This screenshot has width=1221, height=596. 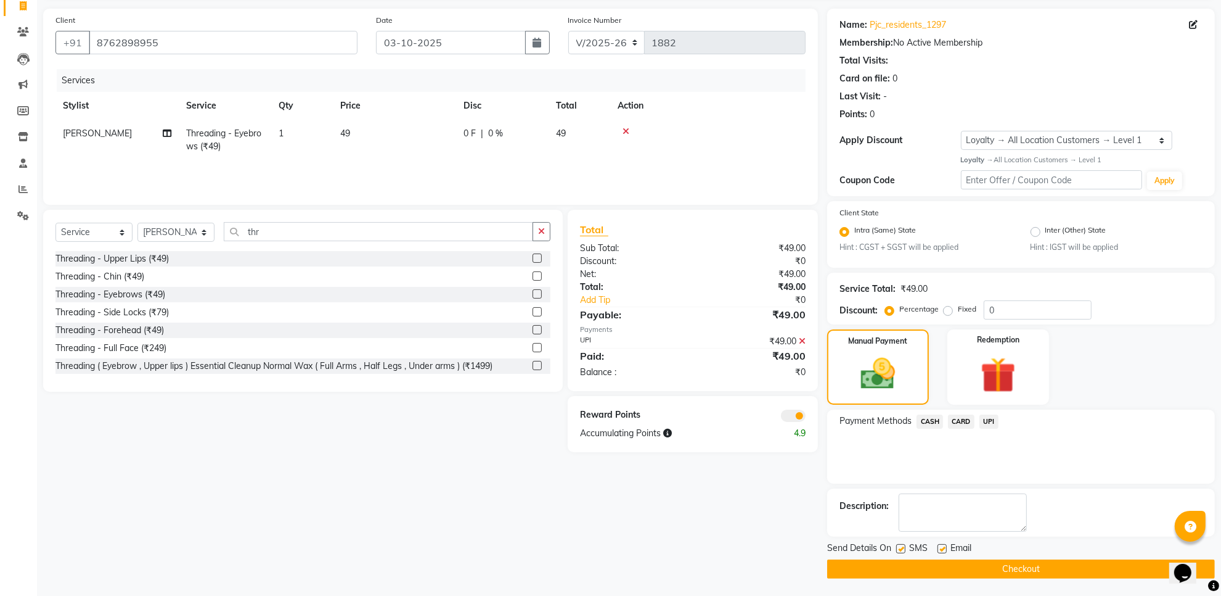 What do you see at coordinates (395, 105) in the screenshot?
I see `th: Price` at bounding box center [395, 105].